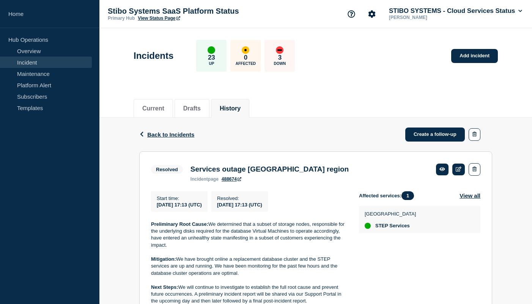 Image resolution: width=532 pixels, height=304 pixels. I want to click on button: Support, so click(351, 14).